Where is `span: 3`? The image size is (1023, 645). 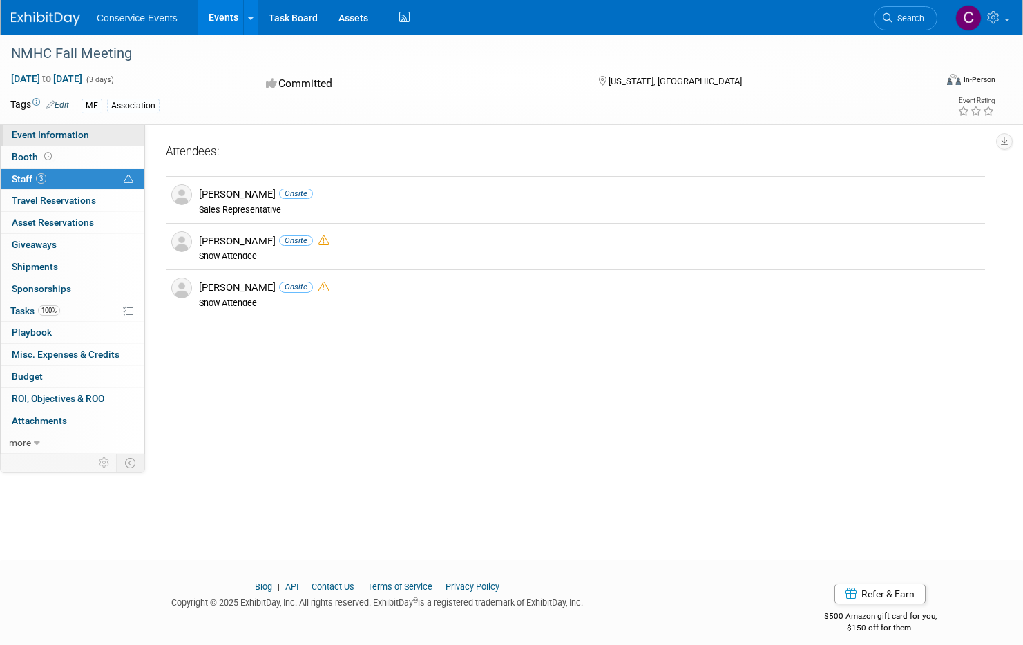 span: 3 is located at coordinates (41, 178).